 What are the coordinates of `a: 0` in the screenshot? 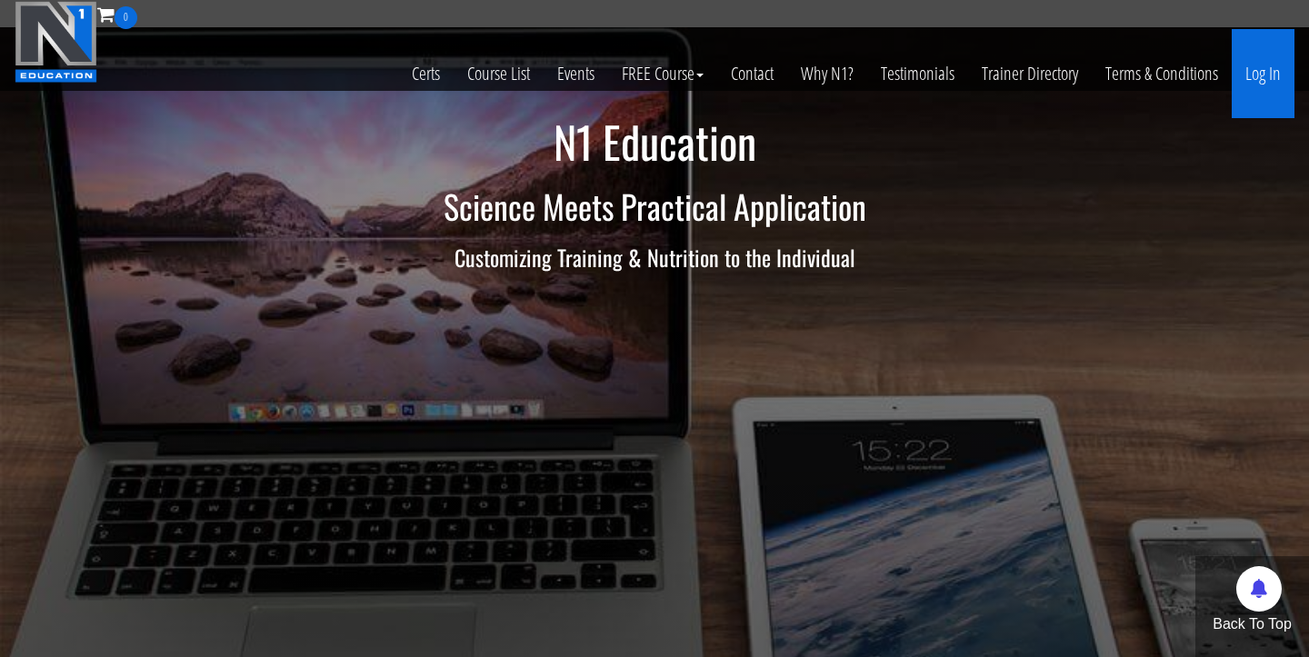 It's located at (117, 14).